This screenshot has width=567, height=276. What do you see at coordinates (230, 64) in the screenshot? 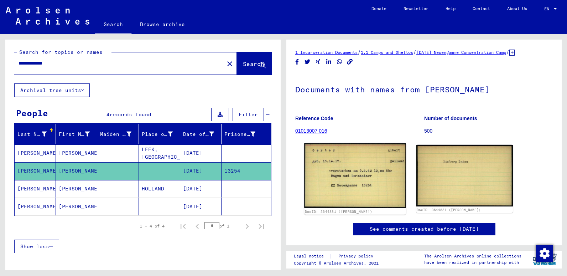
I see `mat-icon: close` at bounding box center [230, 64].